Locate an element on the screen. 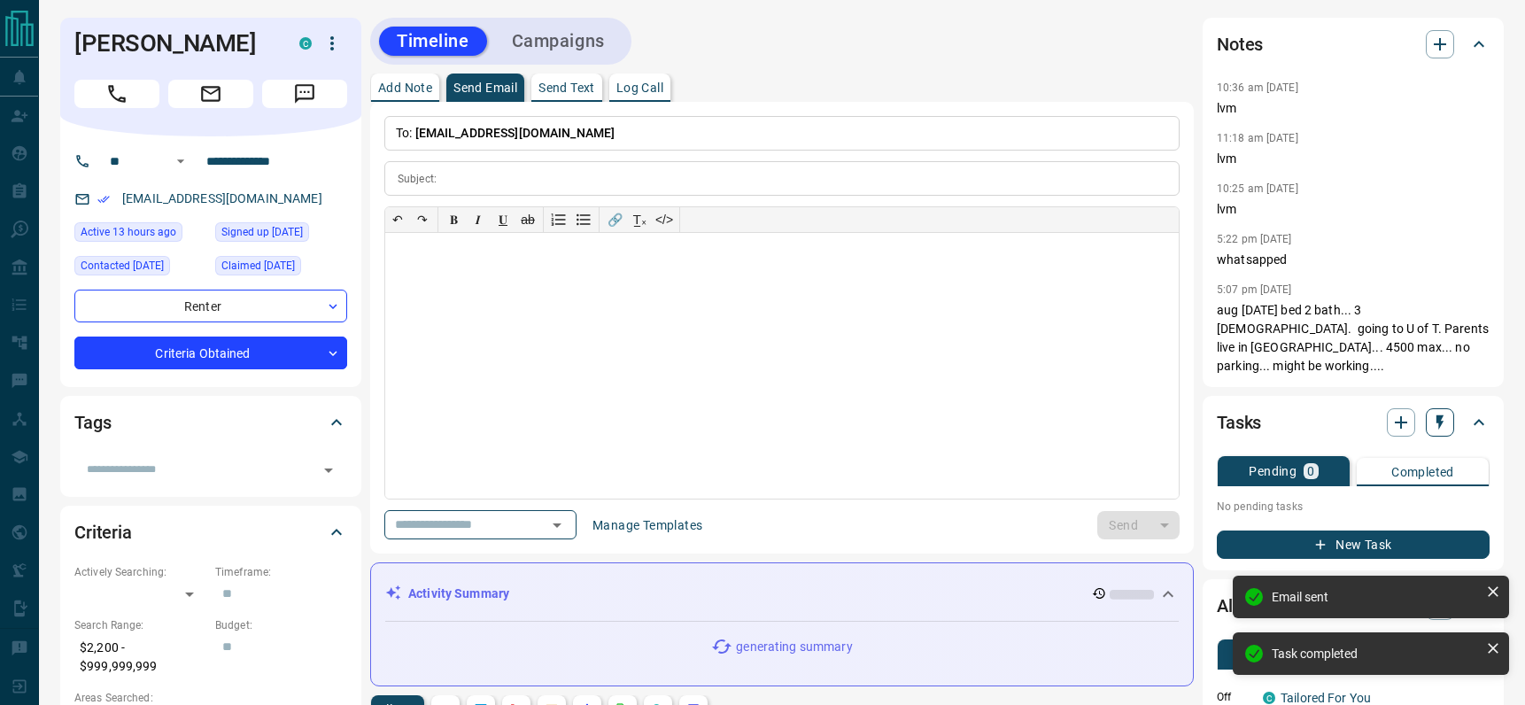  p: 0 is located at coordinates (1311, 471).